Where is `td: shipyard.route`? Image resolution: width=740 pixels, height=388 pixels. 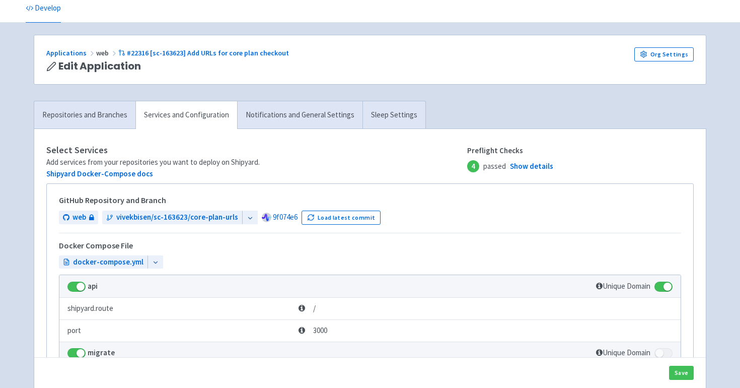 td: shipyard.route is located at coordinates (177, 308).